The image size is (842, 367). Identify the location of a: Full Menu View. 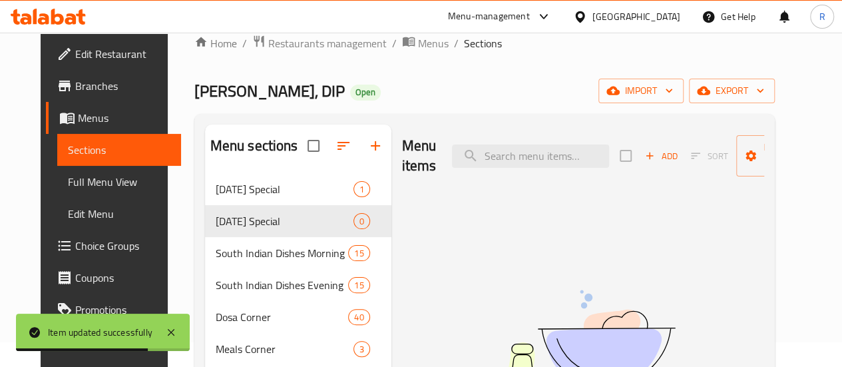
(119, 182).